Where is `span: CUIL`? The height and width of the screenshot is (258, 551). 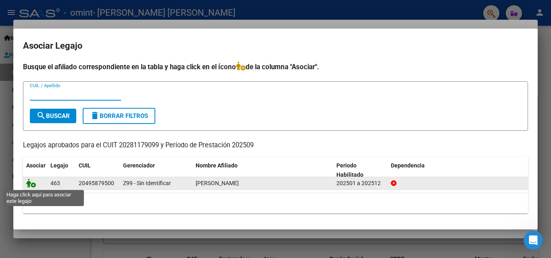 span: CUIL is located at coordinates (85, 166).